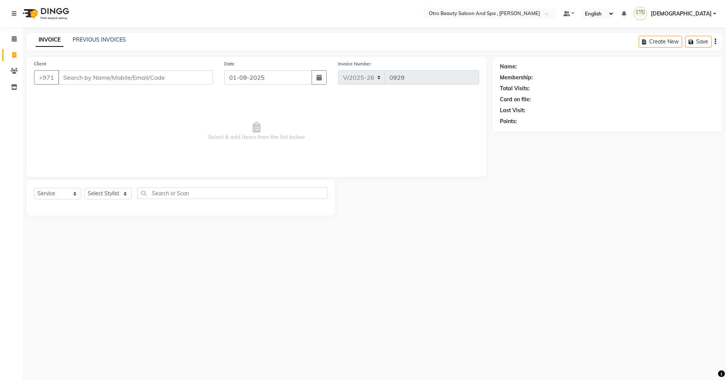  What do you see at coordinates (508, 67) in the screenshot?
I see `div: Name:` at bounding box center [508, 67].